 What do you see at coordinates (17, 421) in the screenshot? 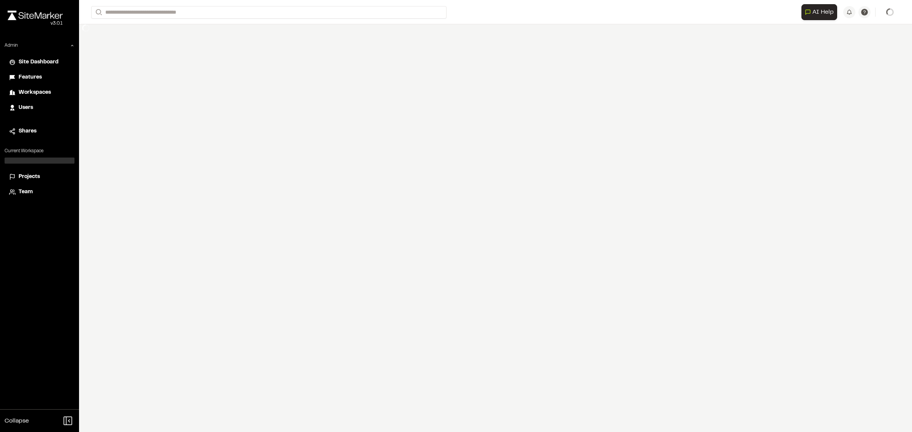
I see `span: Collapse` at bounding box center [17, 421].